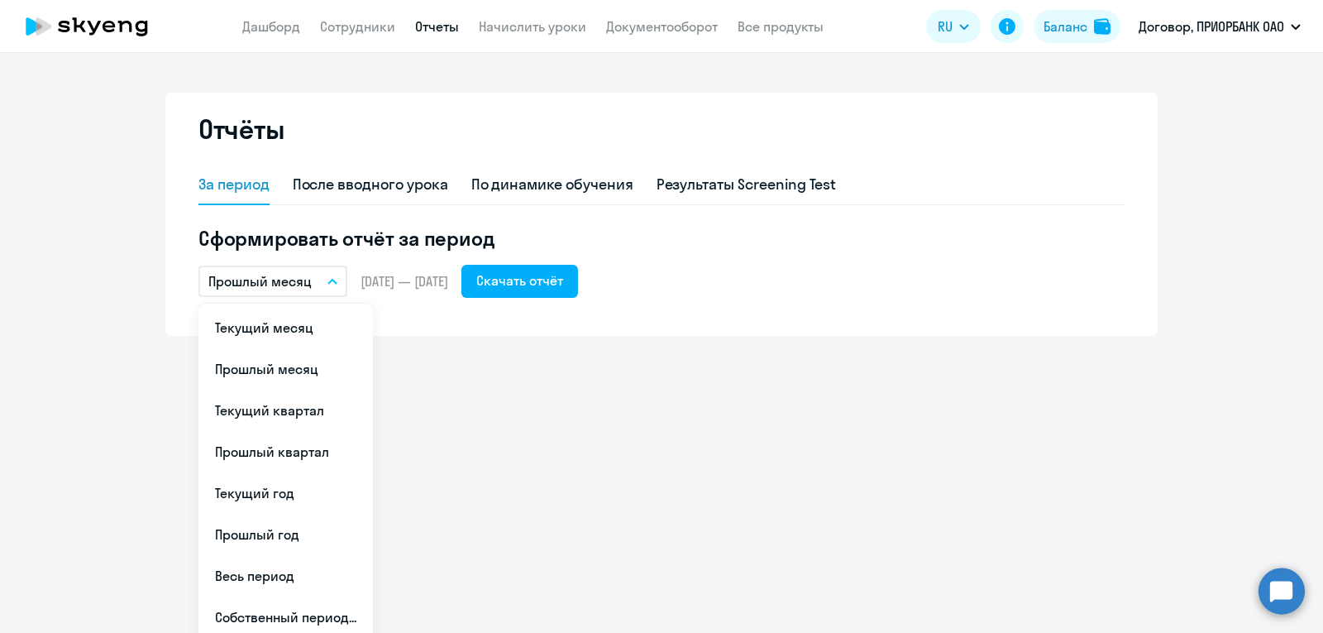  I want to click on span: RU, so click(945, 26).